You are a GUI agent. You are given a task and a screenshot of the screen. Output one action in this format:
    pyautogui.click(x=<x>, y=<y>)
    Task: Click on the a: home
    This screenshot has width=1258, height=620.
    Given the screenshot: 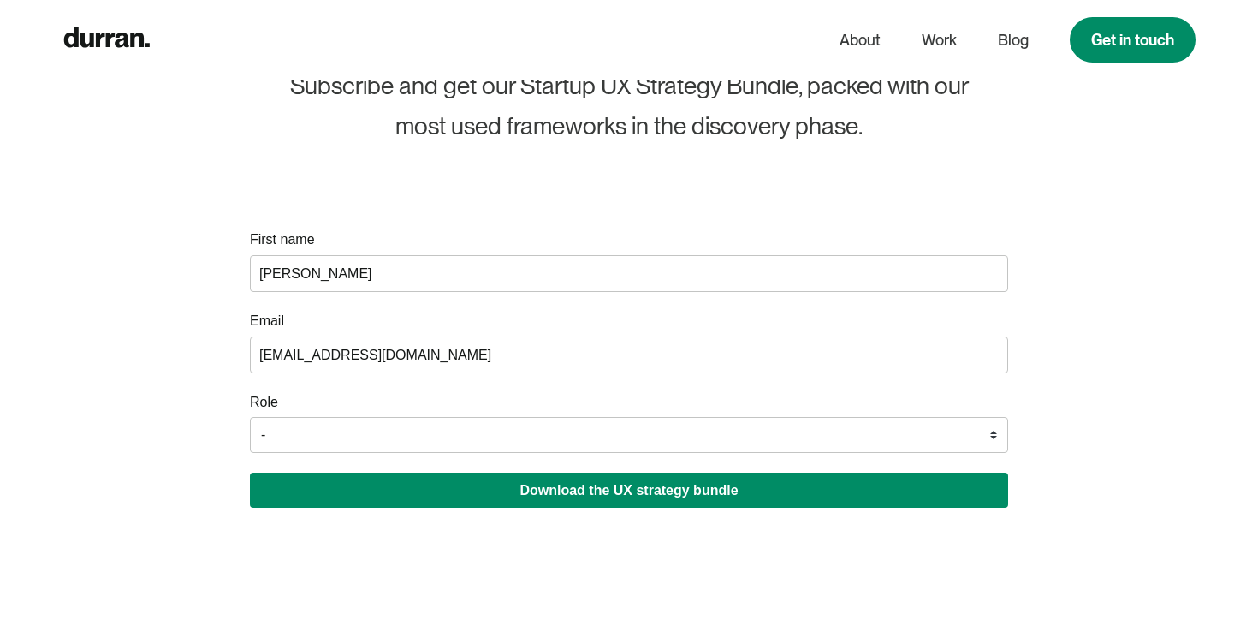 What is the action you would take?
    pyautogui.click(x=106, y=39)
    